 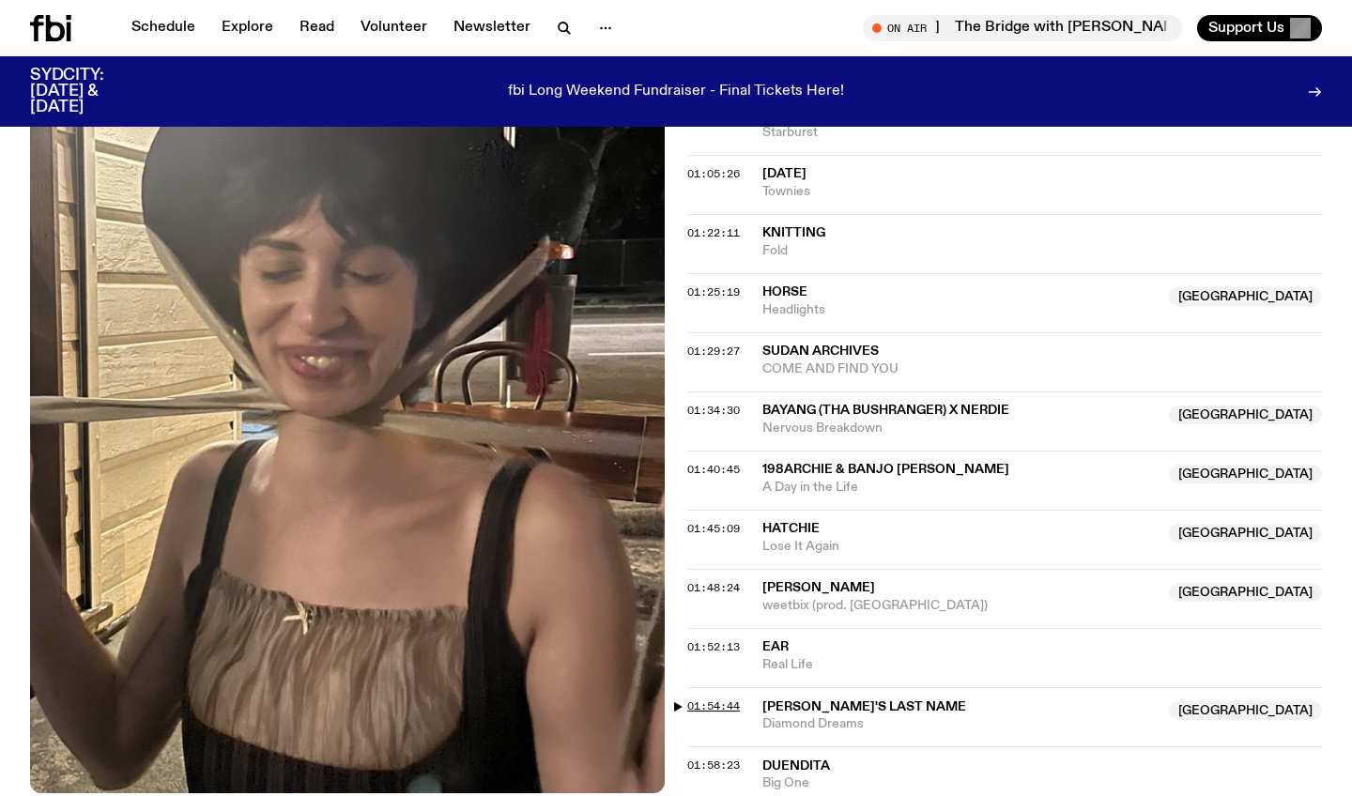 I want to click on span: Diamond Dreams, so click(x=959, y=724).